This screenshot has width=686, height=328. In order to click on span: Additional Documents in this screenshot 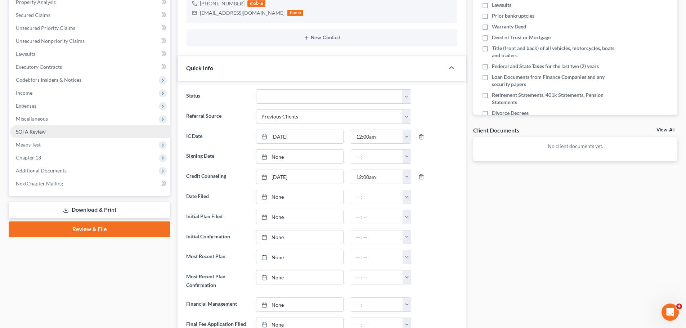, I will do `click(41, 170)`.